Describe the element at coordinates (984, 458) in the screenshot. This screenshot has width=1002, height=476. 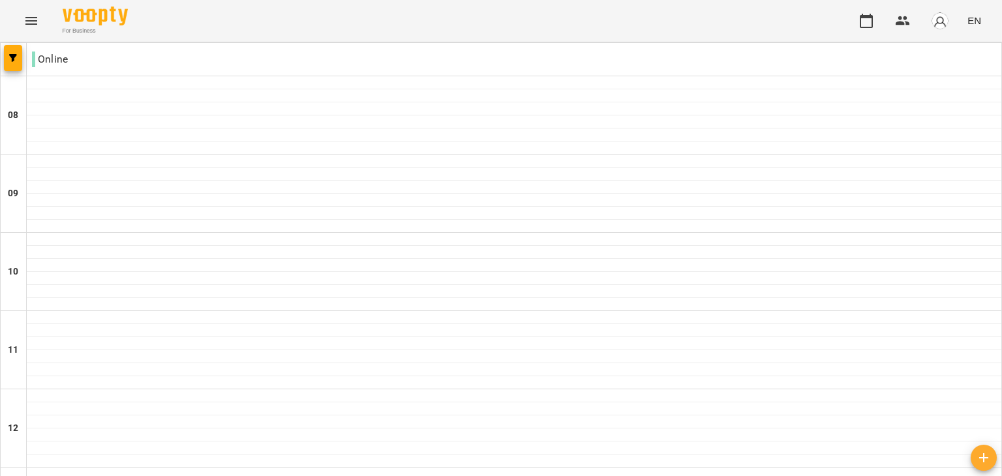
I see `button: Add lesson` at that location.